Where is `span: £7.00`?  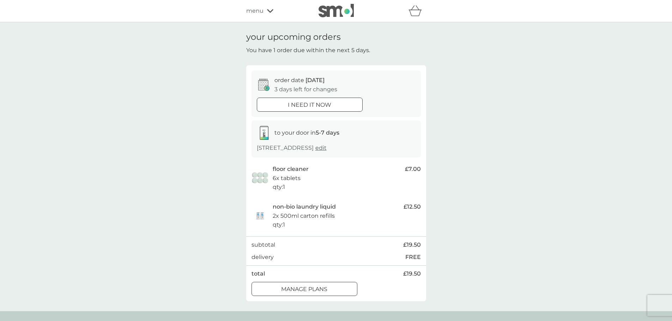 span: £7.00 is located at coordinates (413, 169).